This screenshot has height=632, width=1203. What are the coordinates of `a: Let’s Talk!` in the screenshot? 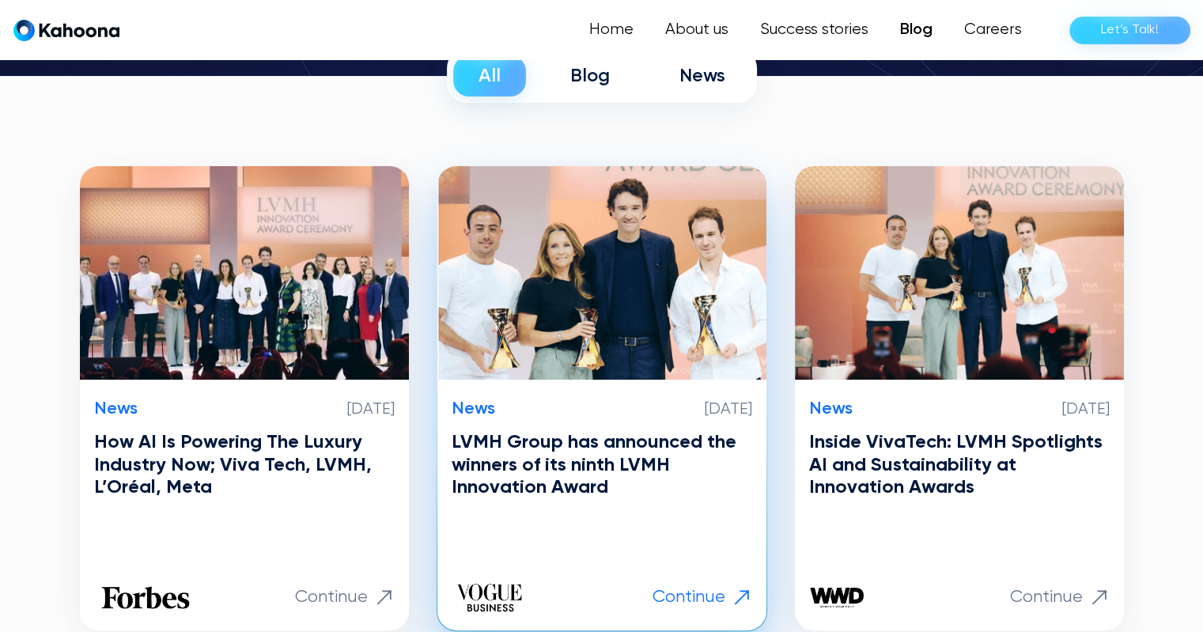 It's located at (1129, 30).